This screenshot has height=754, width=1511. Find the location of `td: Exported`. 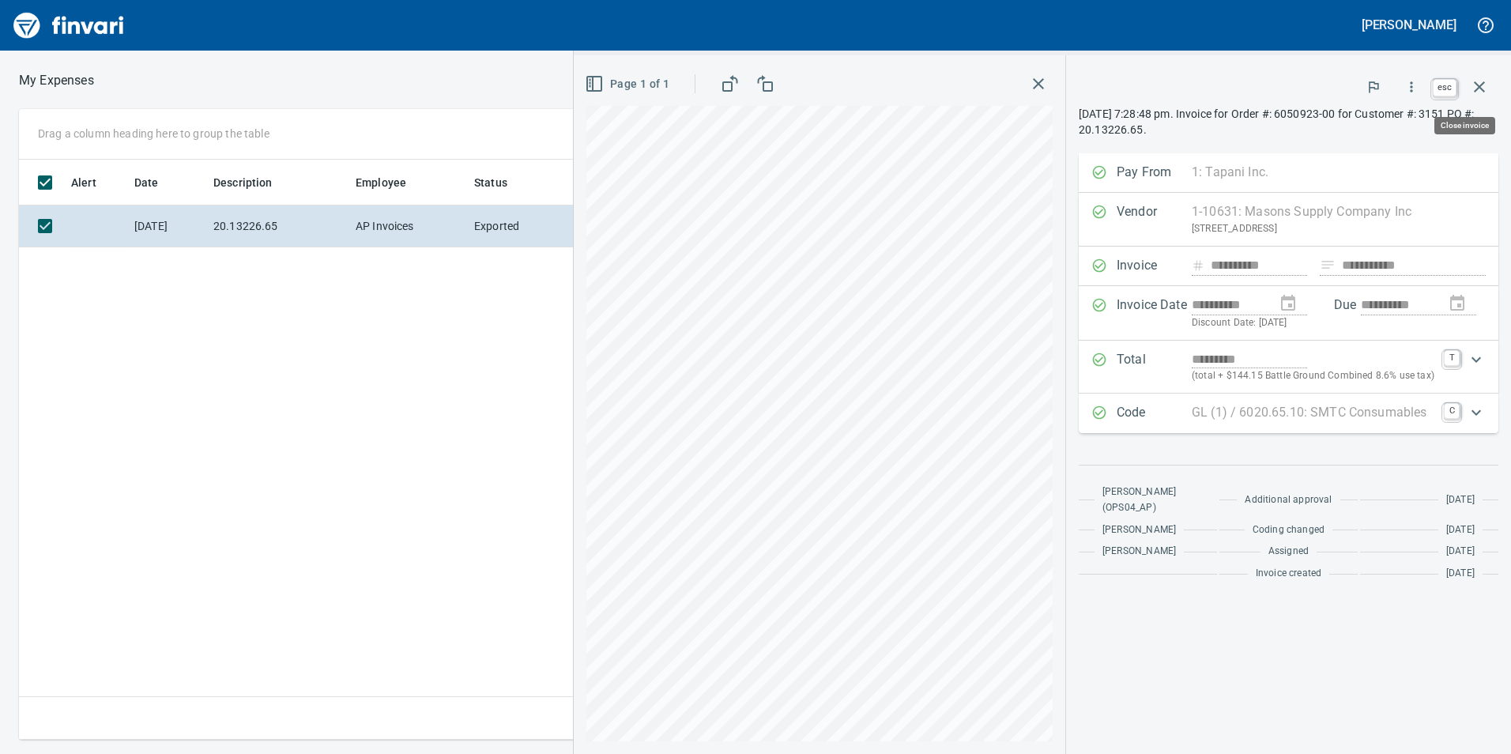

td: Exported is located at coordinates (527, 226).